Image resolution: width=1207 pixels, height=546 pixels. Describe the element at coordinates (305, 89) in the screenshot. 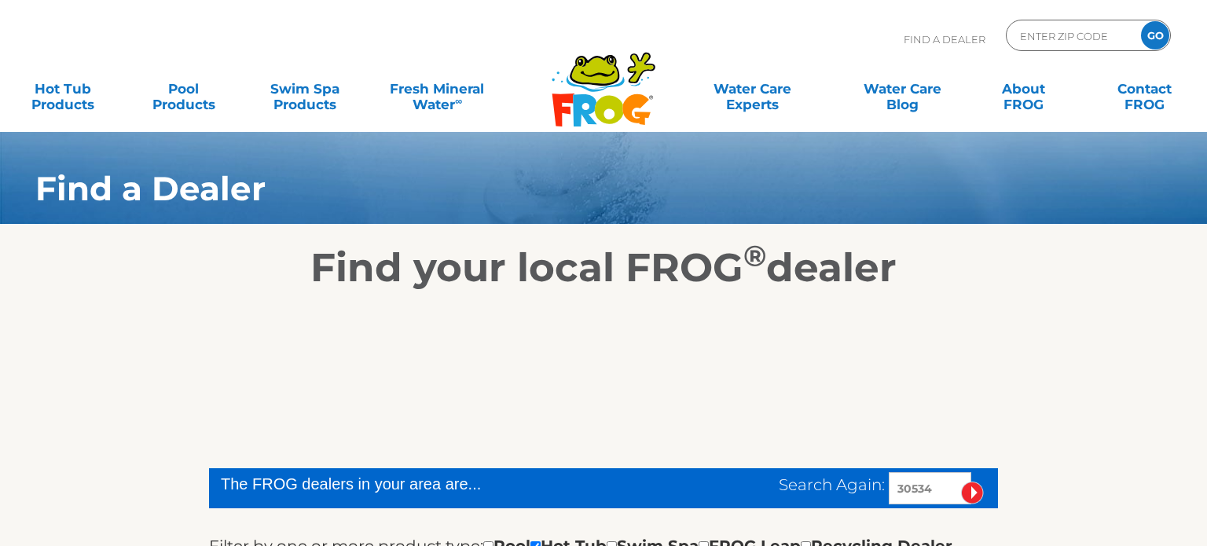

I see `a: Swim SpaProducts` at that location.